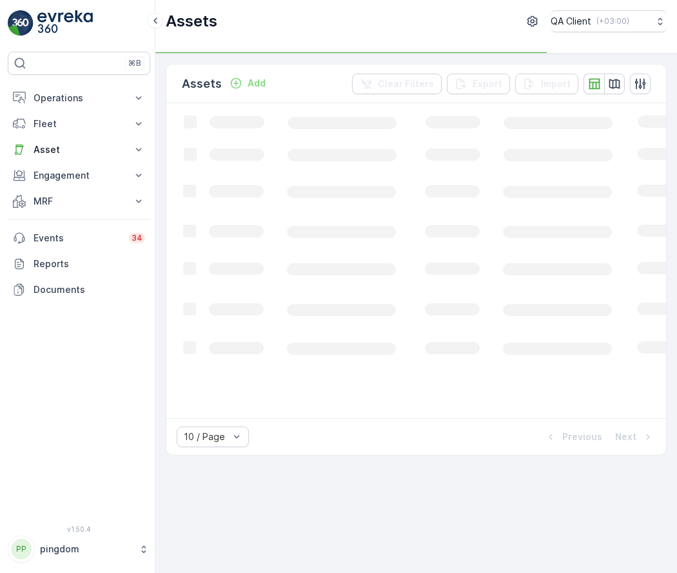  I want to click on img: logo_light-DOdMpM7g.png, so click(65, 23).